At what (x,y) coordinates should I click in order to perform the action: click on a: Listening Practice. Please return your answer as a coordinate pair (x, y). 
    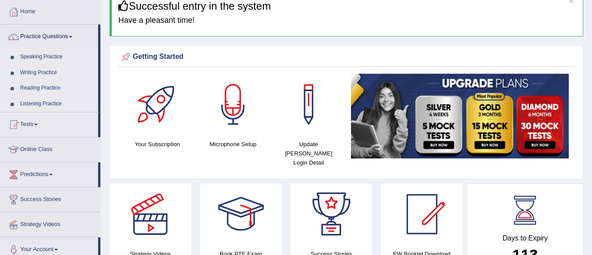
    Looking at the image, I should click on (57, 104).